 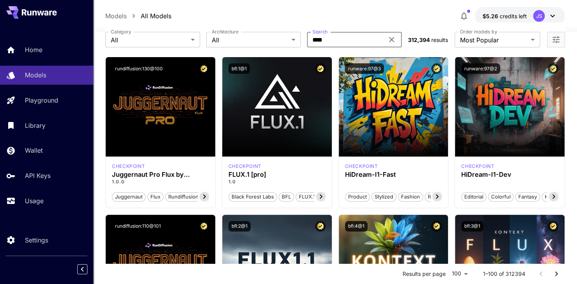 What do you see at coordinates (365, 68) in the screenshot?
I see `button: runware:97@3` at bounding box center [365, 68].